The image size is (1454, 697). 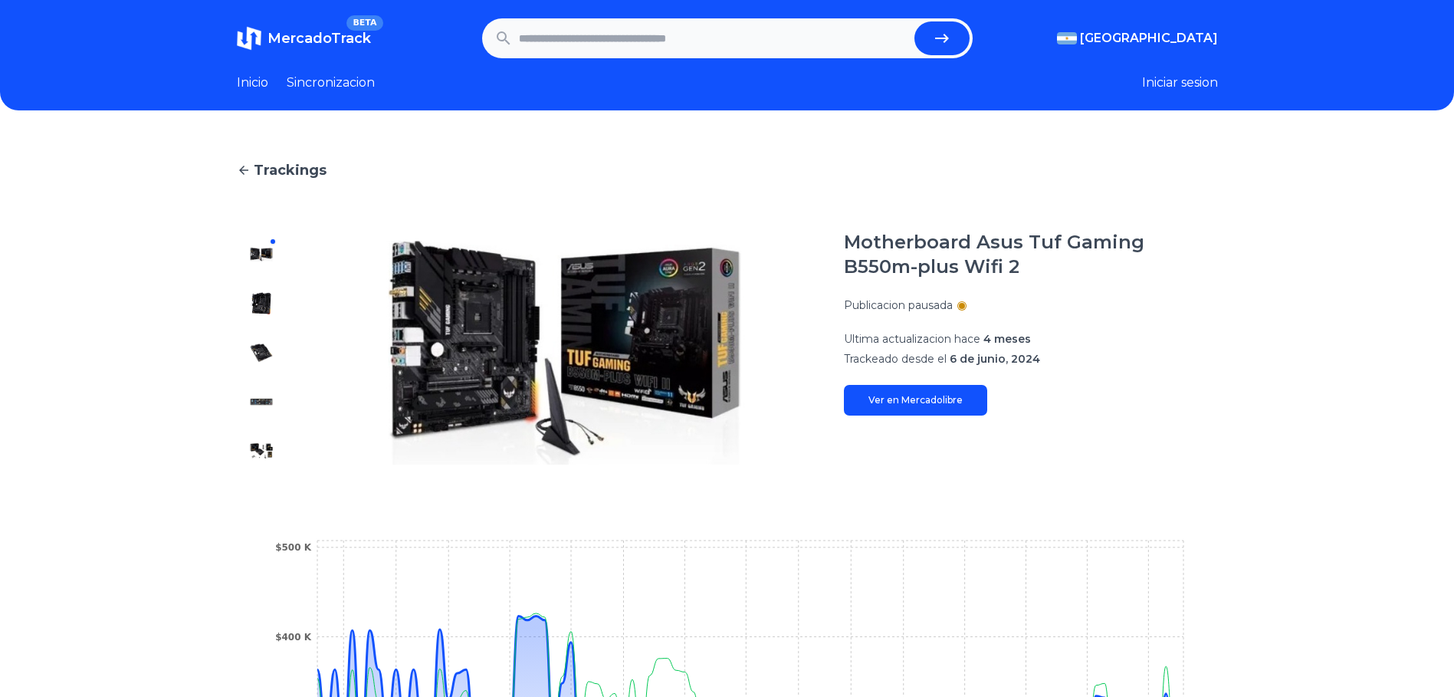 What do you see at coordinates (252, 83) in the screenshot?
I see `a: Inicio` at bounding box center [252, 83].